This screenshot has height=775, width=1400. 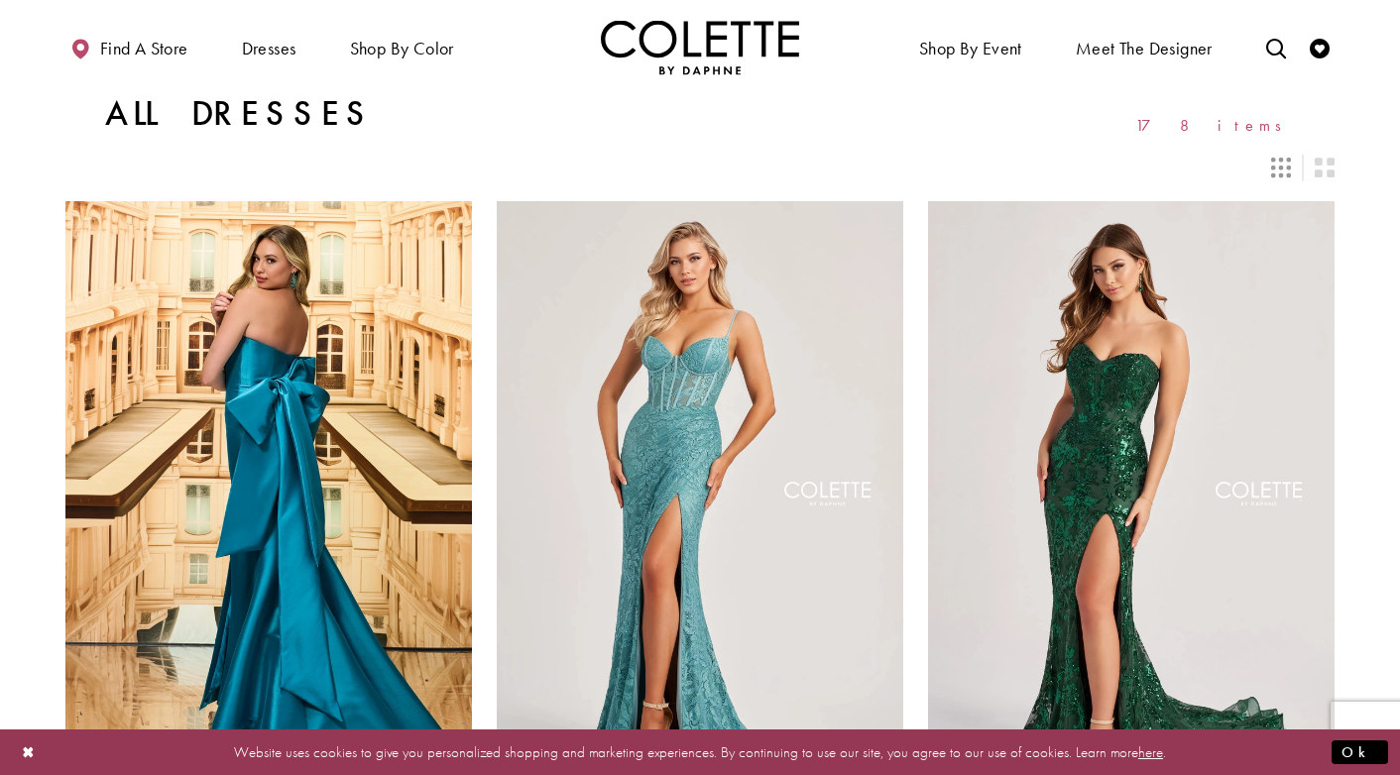 I want to click on a: Toggle search, so click(x=1276, y=47).